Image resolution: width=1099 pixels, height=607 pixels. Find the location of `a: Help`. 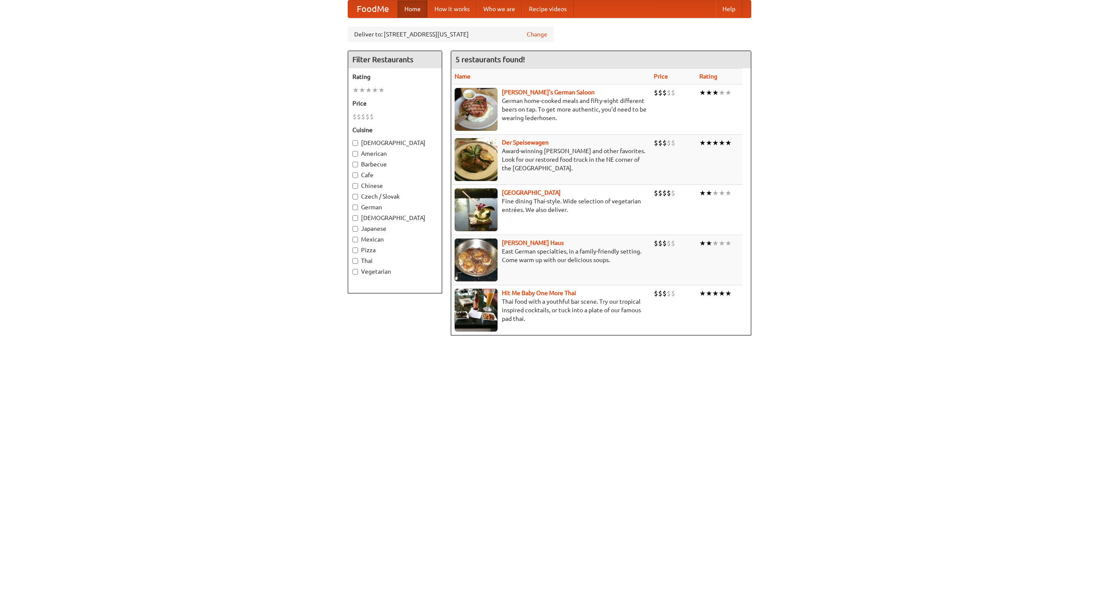

a: Help is located at coordinates (729, 9).